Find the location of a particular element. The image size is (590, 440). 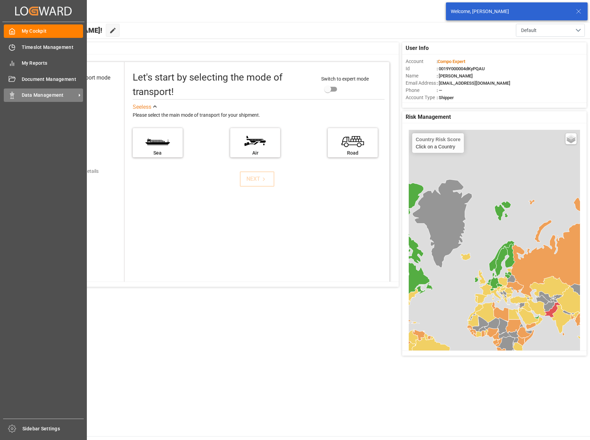

span: : Shipper is located at coordinates (445, 97).